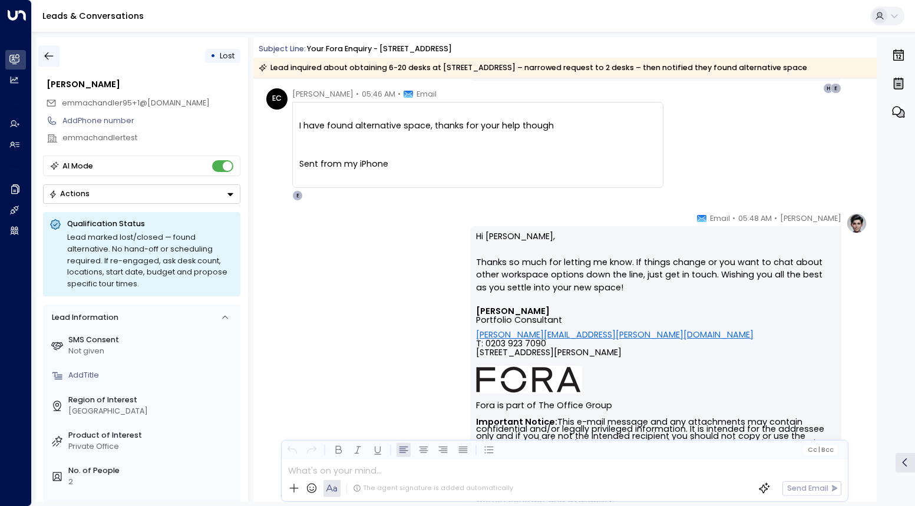 This screenshot has height=506, width=915. I want to click on div: Button group with a nested menu, so click(141, 194).